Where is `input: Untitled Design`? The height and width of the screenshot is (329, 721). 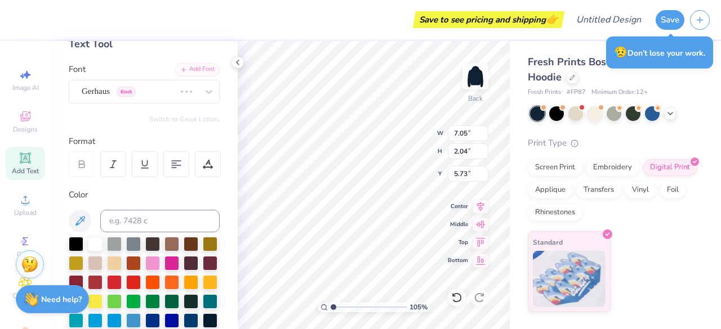
input: Untitled Design is located at coordinates (608, 20).